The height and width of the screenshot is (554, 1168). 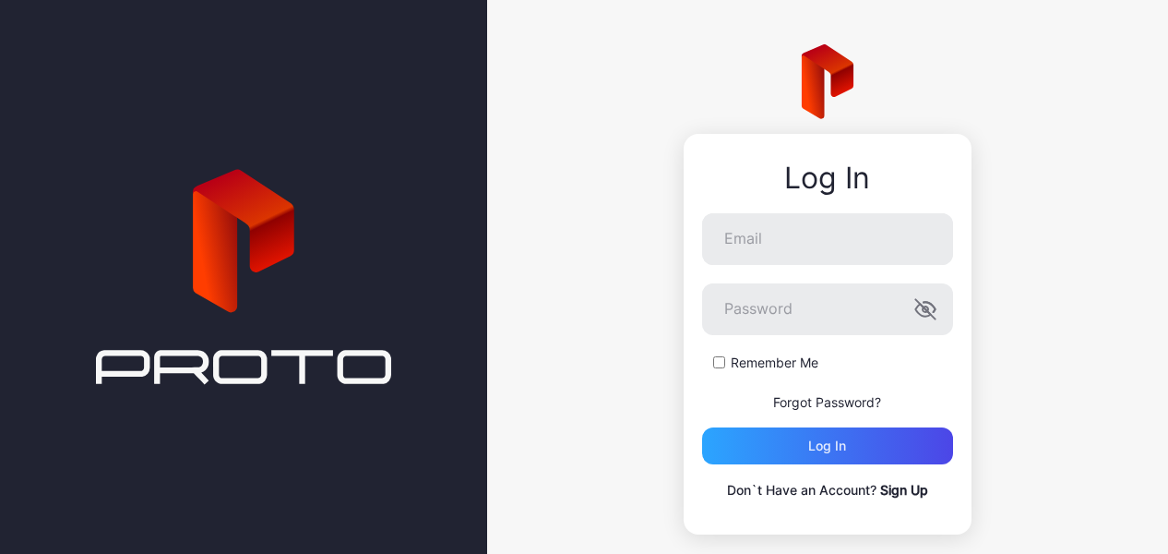 I want to click on button: Password, so click(x=925, y=309).